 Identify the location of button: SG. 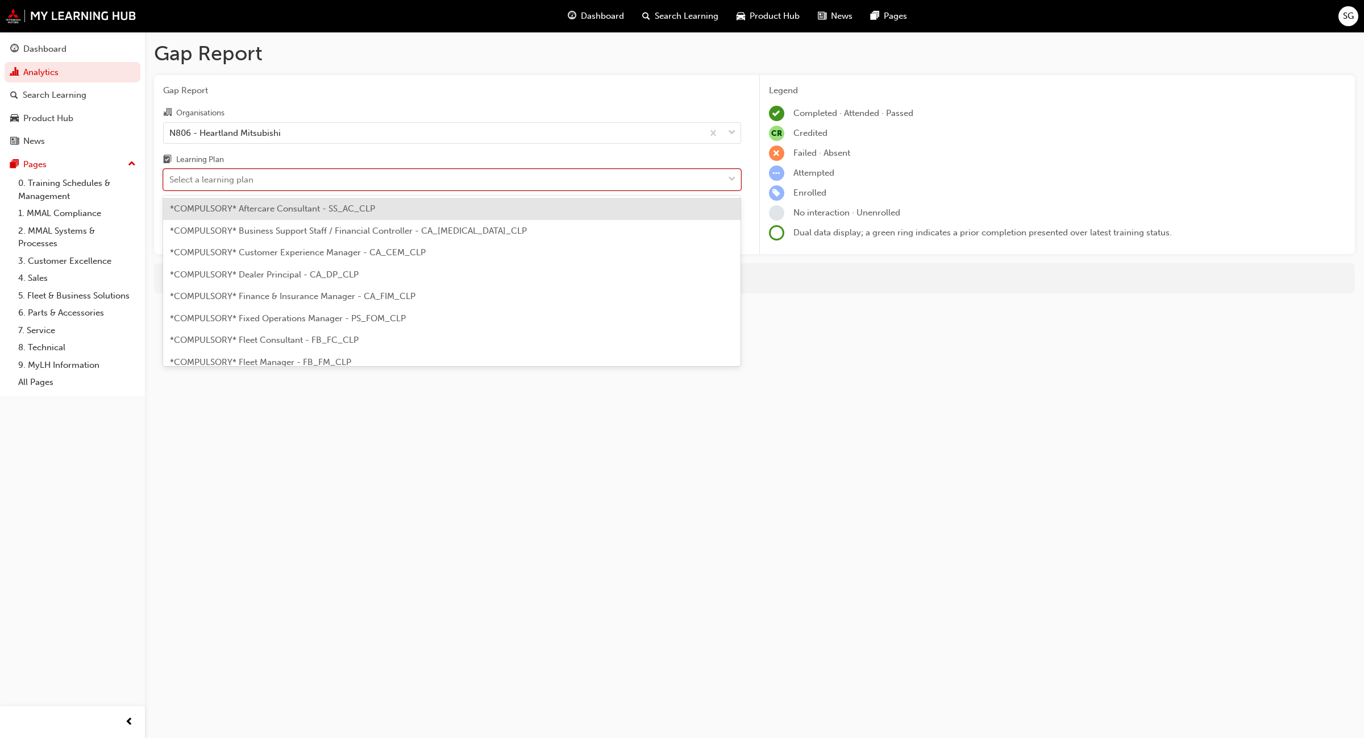
(1349, 16).